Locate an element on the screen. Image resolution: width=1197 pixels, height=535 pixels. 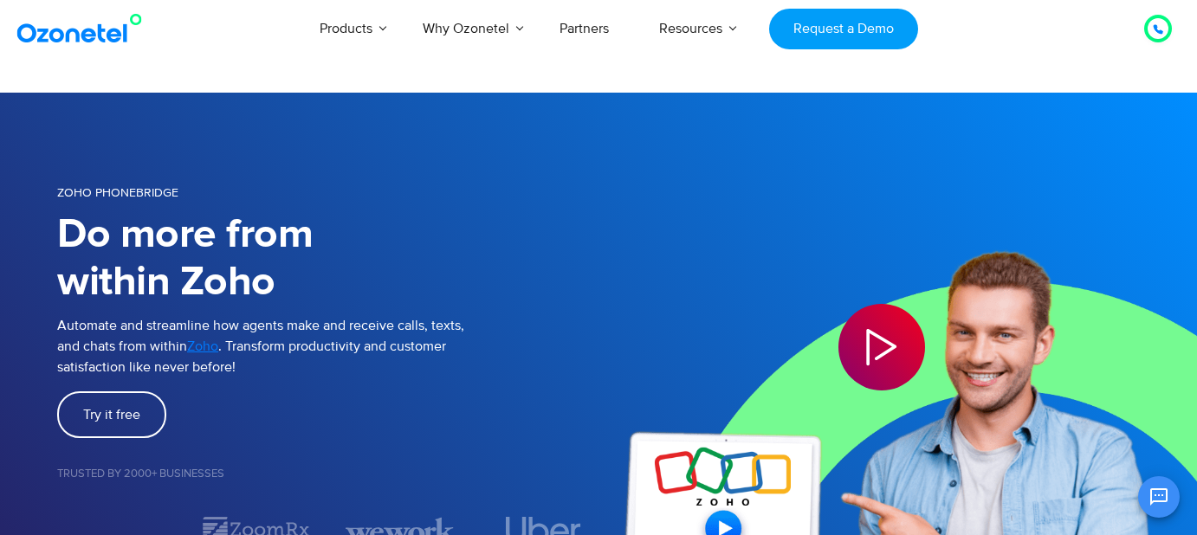
span: Zoho is located at coordinates (203, 346).